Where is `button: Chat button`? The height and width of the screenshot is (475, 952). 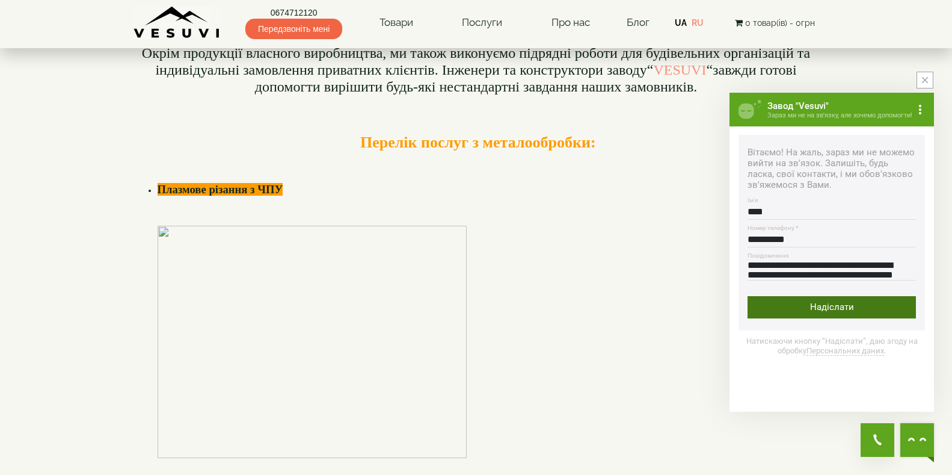
button: Chat button is located at coordinates (918, 440).